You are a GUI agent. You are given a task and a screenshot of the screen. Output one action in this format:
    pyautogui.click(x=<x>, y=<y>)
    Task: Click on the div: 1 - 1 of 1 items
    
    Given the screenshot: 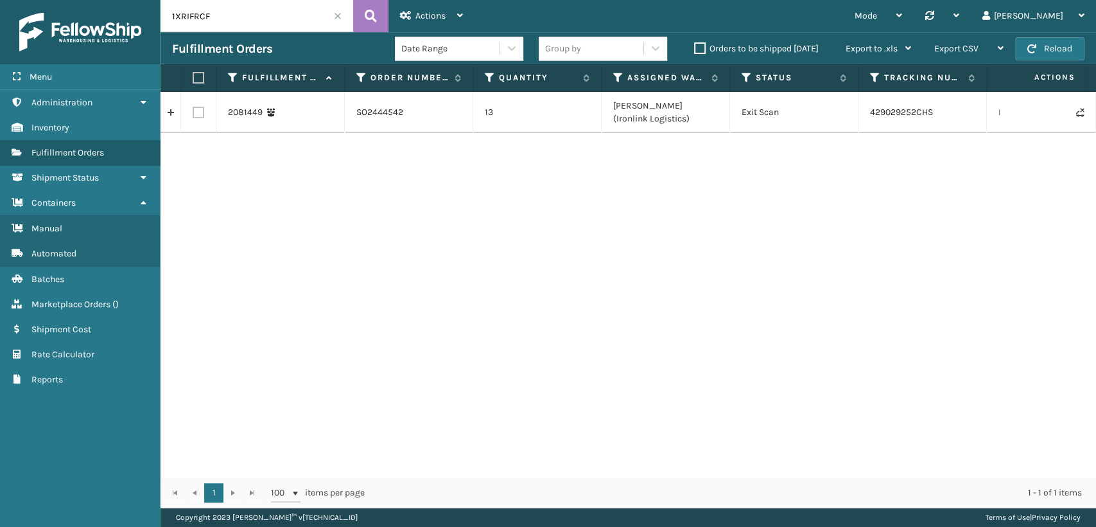 What is the action you would take?
    pyautogui.click(x=732, y=492)
    